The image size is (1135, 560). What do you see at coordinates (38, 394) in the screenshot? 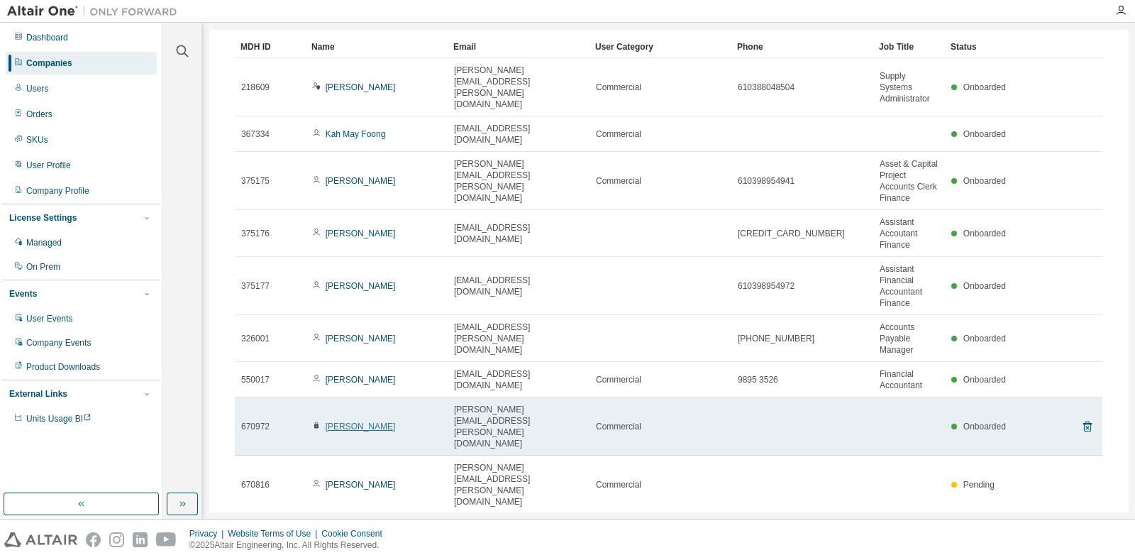
I see `div: External Links` at bounding box center [38, 394].